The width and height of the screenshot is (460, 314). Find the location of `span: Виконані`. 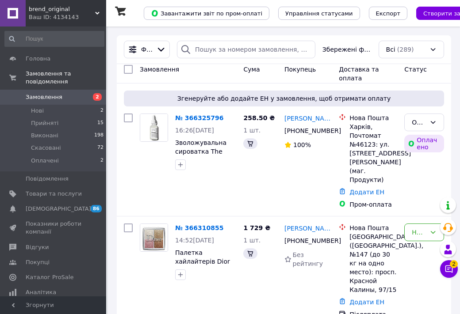

span: Виконані is located at coordinates (45, 136).